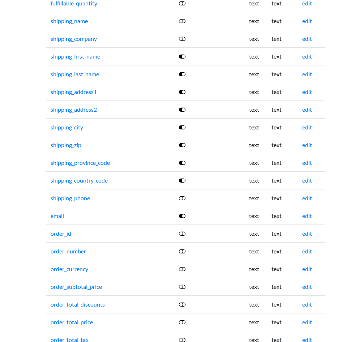  Describe the element at coordinates (74, 38) in the screenshot. I see `a: shipping_company` at that location.